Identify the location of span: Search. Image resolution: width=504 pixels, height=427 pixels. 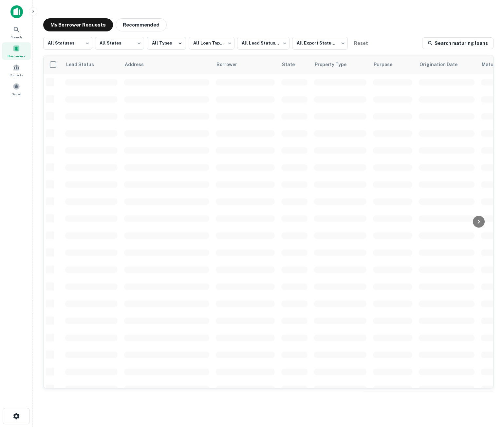
(16, 37).